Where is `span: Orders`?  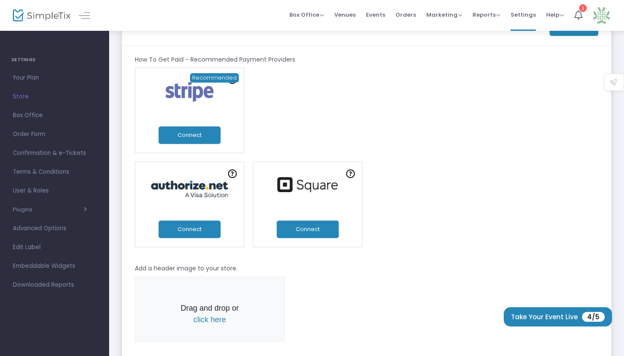
span: Orders is located at coordinates (406, 15).